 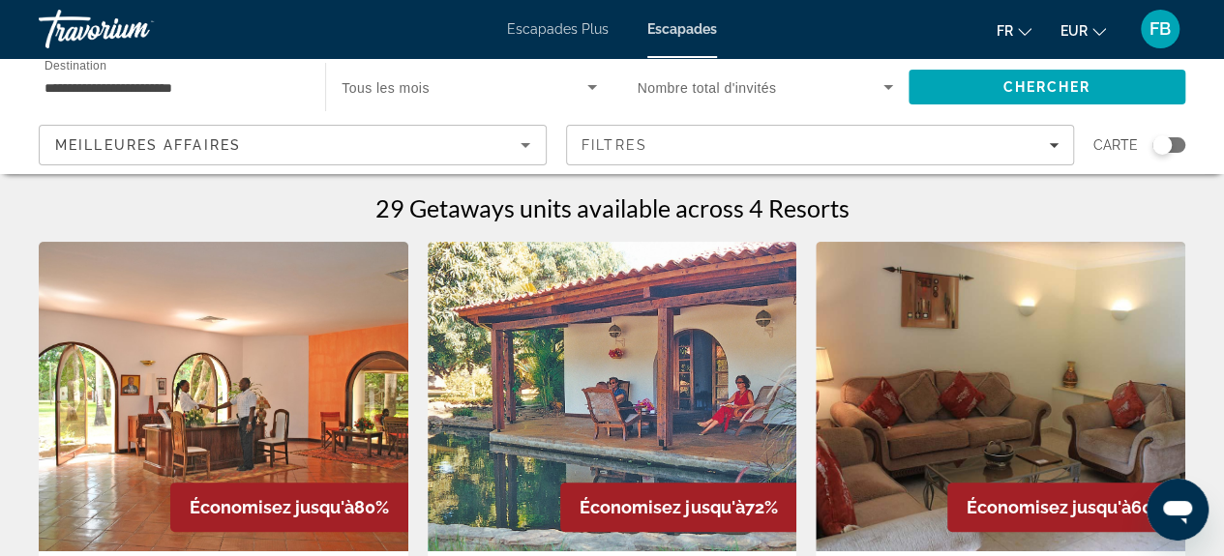 What do you see at coordinates (292, 145) in the screenshot?
I see `mat-select: Sort by` at bounding box center [292, 145].